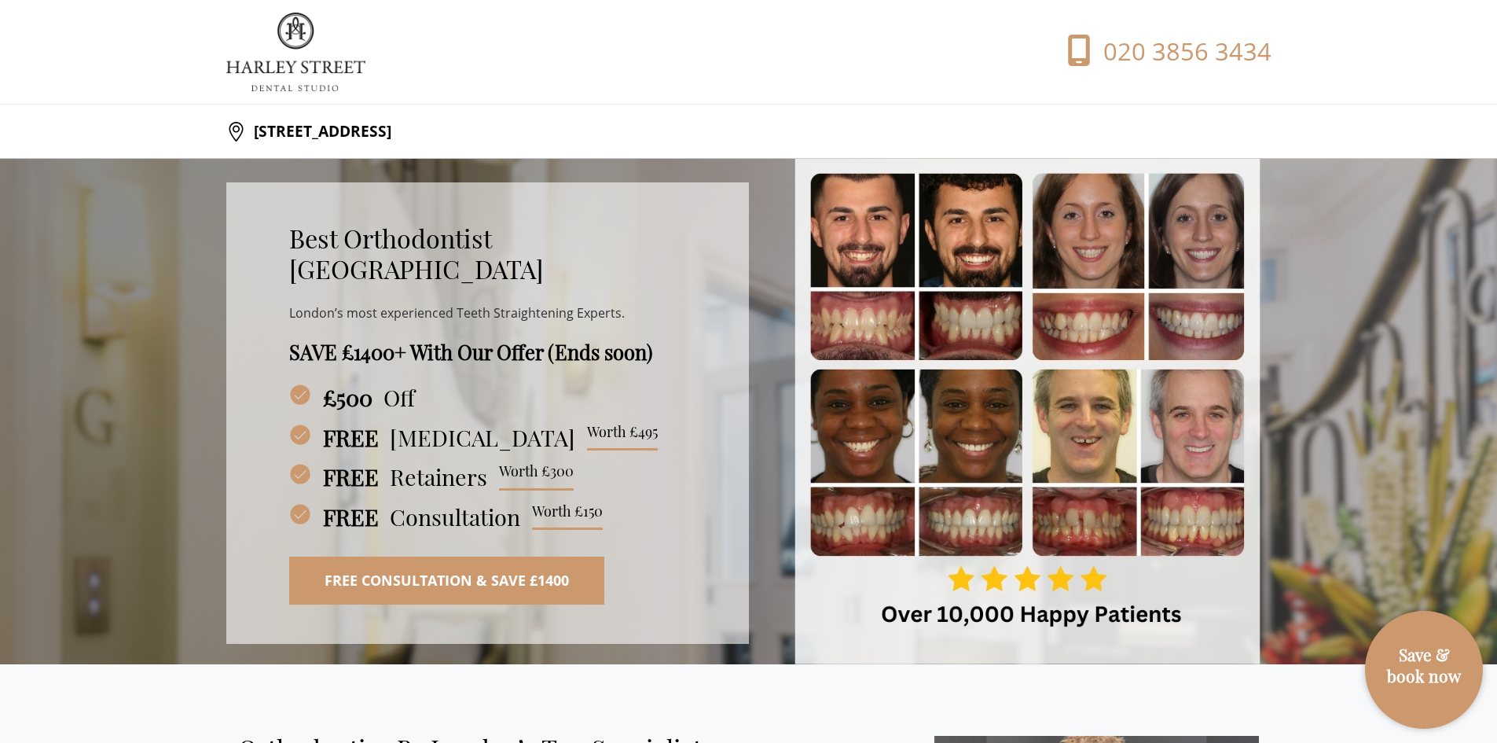  Describe the element at coordinates (347, 397) in the screenshot. I see `strong: £500` at that location.